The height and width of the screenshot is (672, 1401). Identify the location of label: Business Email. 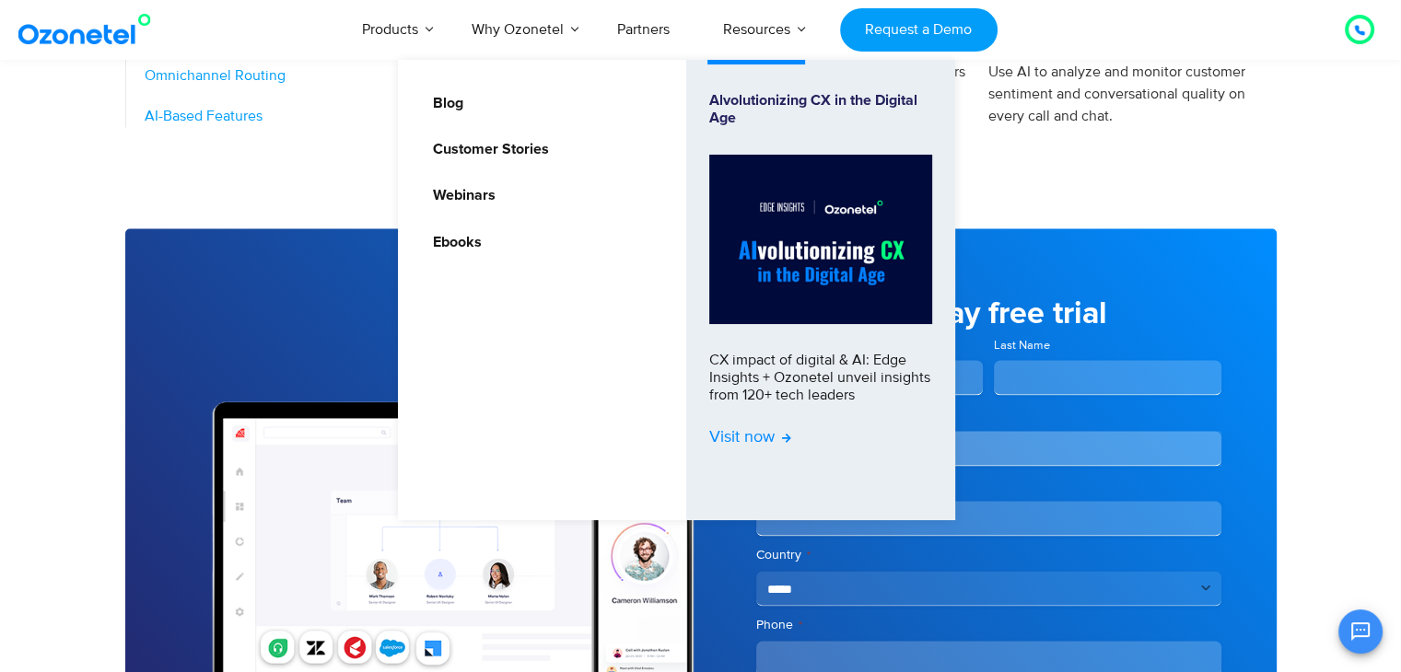
(988, 414).